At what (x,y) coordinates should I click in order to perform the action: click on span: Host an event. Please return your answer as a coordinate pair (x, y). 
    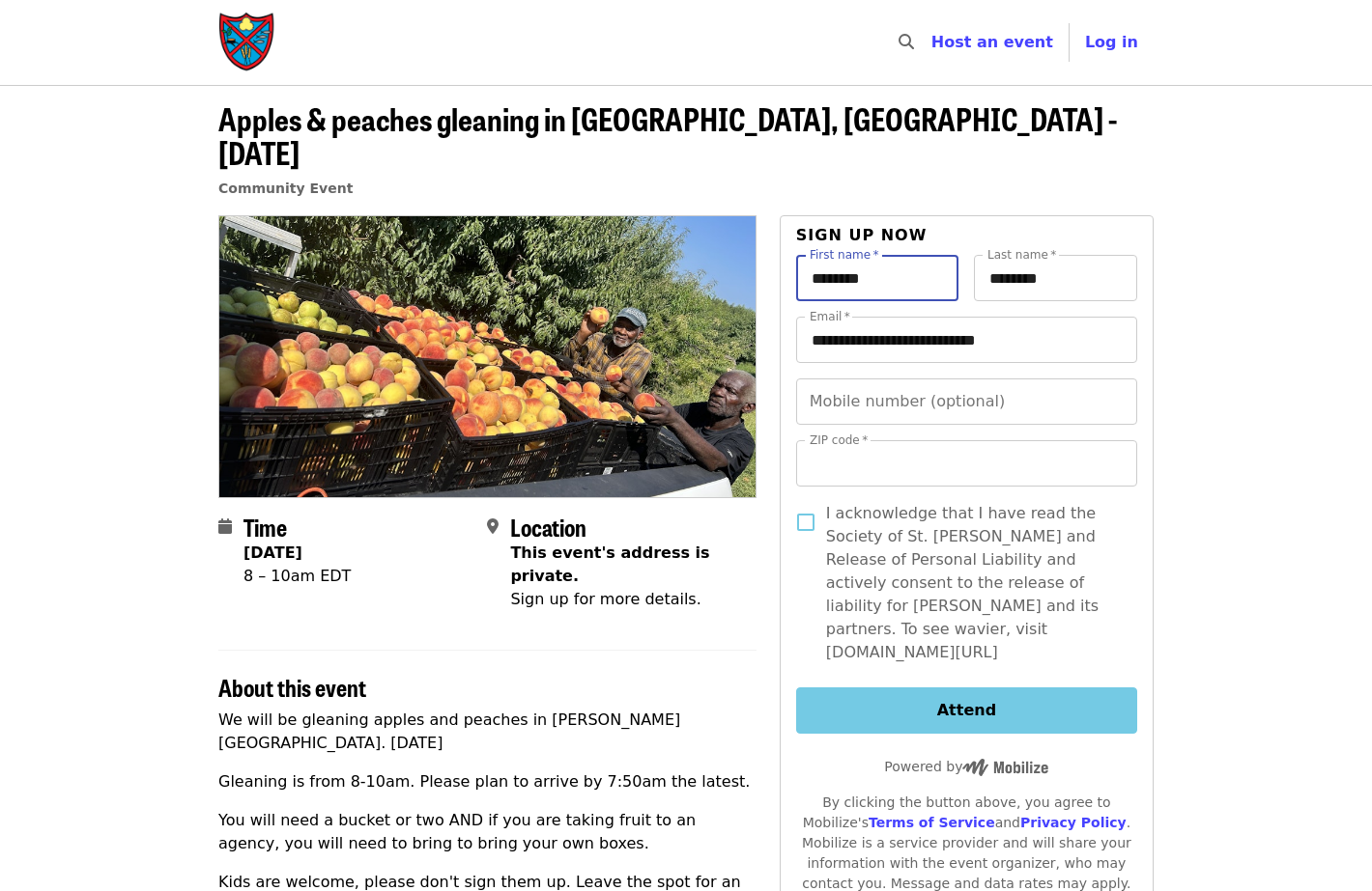
    Looking at the image, I should click on (991, 41).